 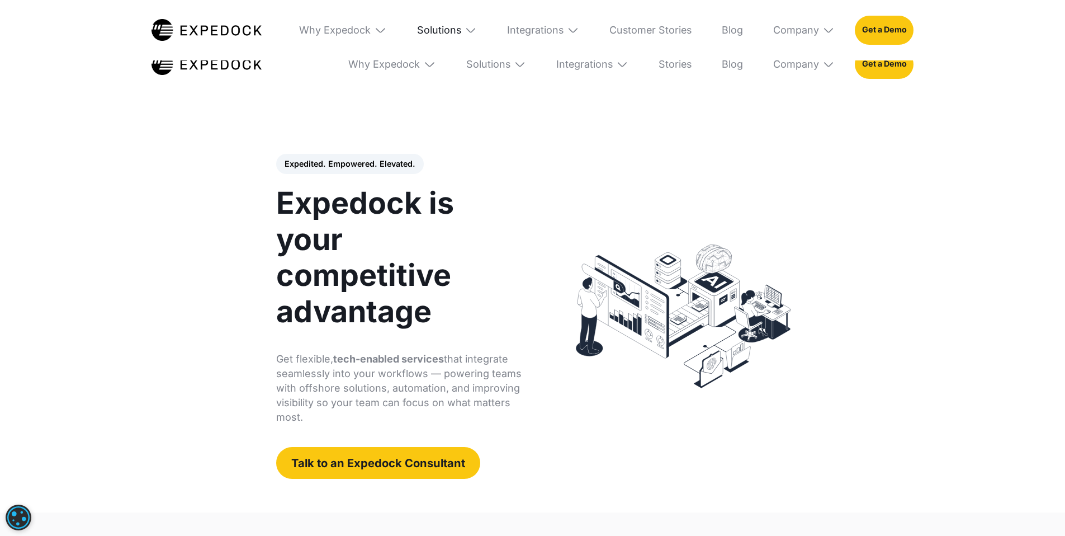 I want to click on img: tab_domain_overview_orange.svg, so click(x=35, y=69).